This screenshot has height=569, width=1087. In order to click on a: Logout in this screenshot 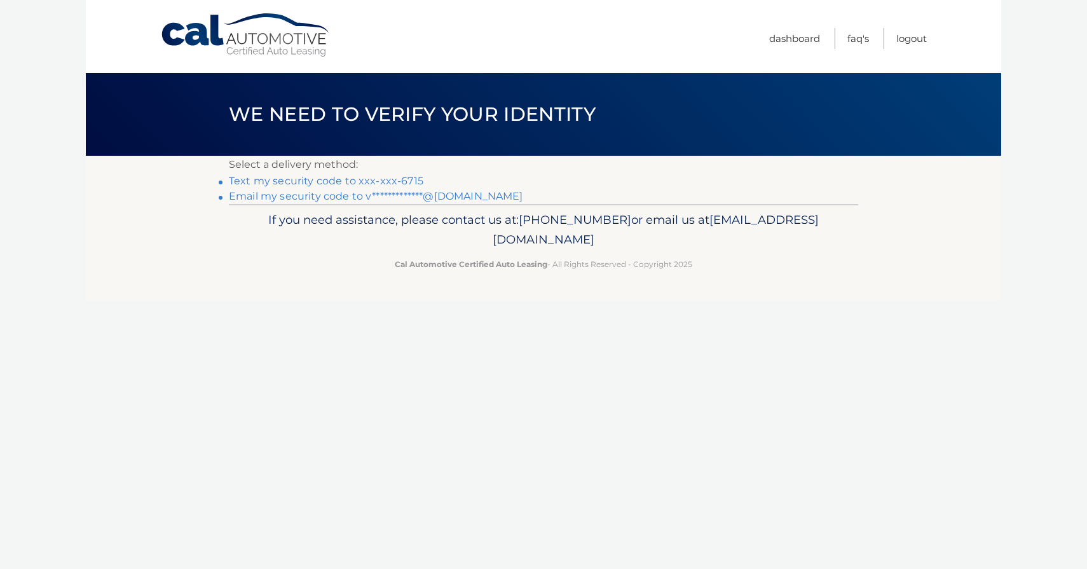, I will do `click(911, 38)`.